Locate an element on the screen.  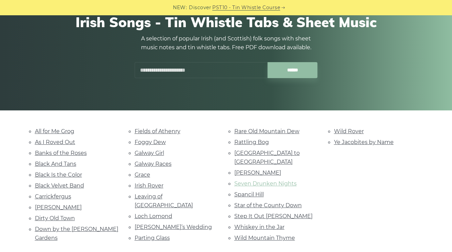
a: Irish Rover is located at coordinates (149, 185).